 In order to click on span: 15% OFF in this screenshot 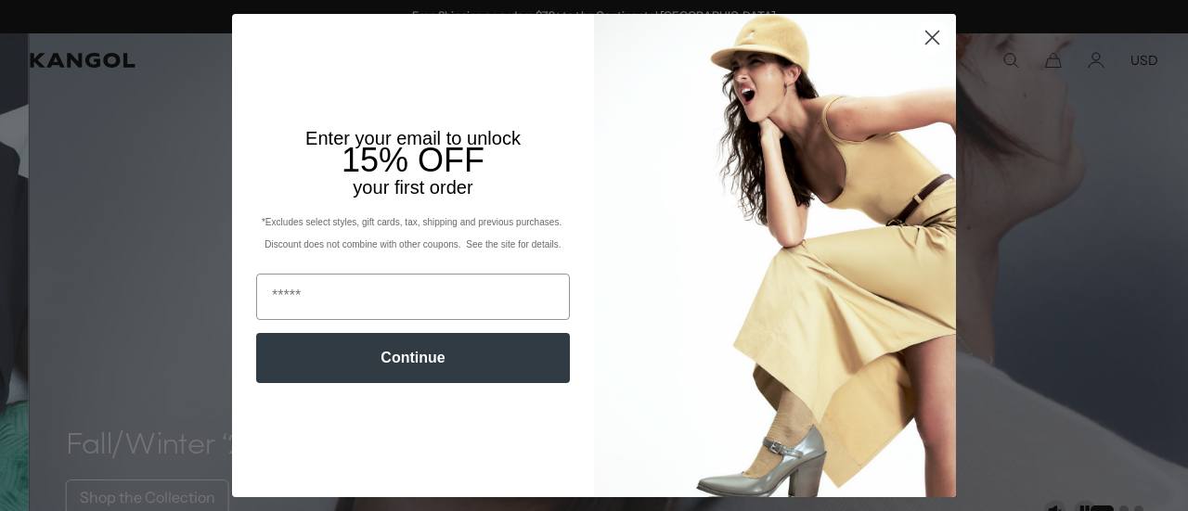, I will do `click(413, 160)`.